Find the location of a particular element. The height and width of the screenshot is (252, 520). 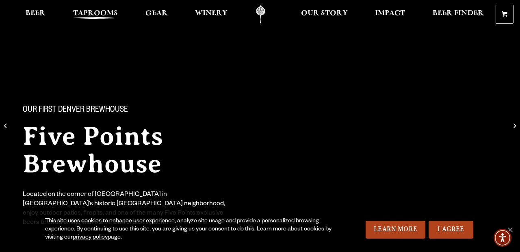

a: I Agree is located at coordinates (451, 230).